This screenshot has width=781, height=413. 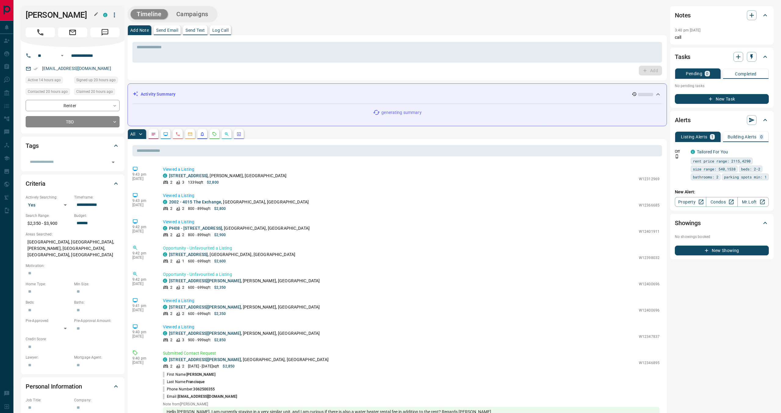 I want to click on svg: Email Verified, so click(x=36, y=69).